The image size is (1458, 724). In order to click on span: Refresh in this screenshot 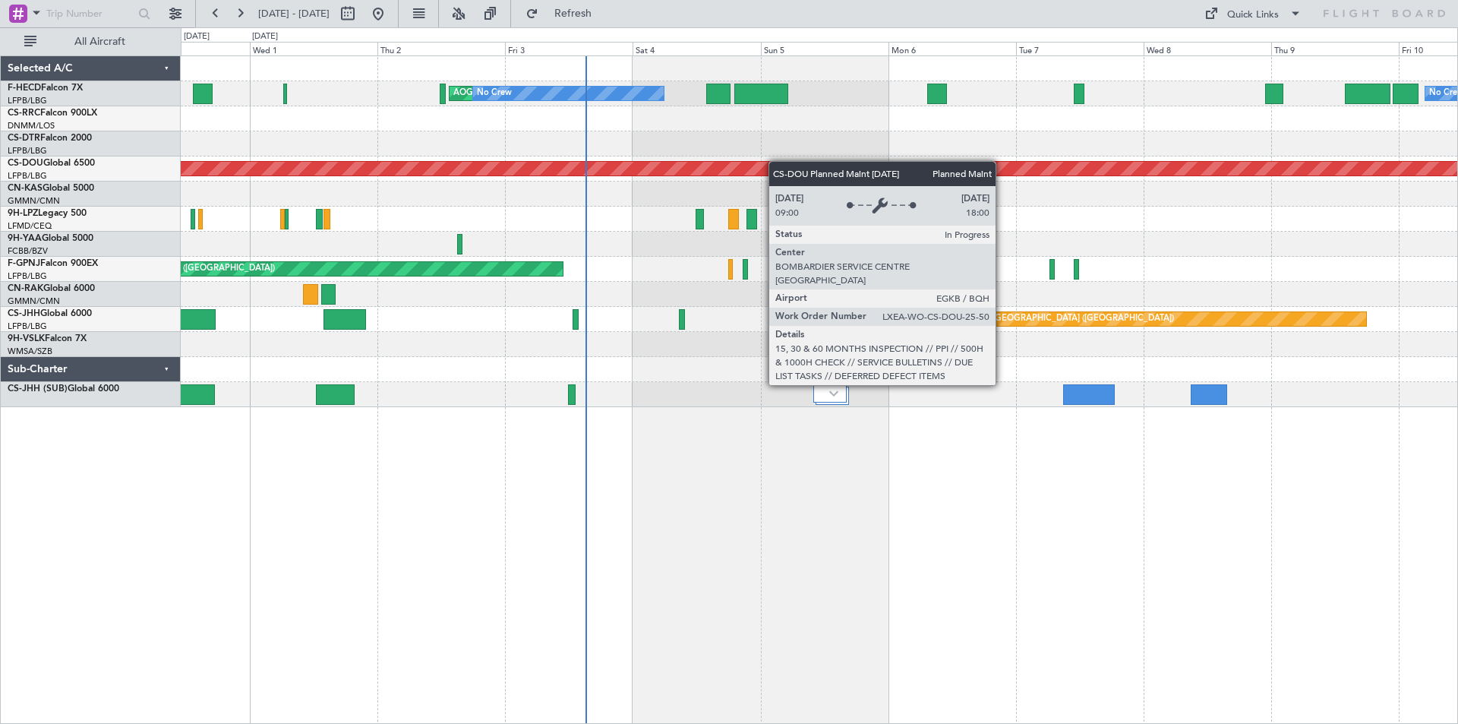, I will do `click(574, 14)`.